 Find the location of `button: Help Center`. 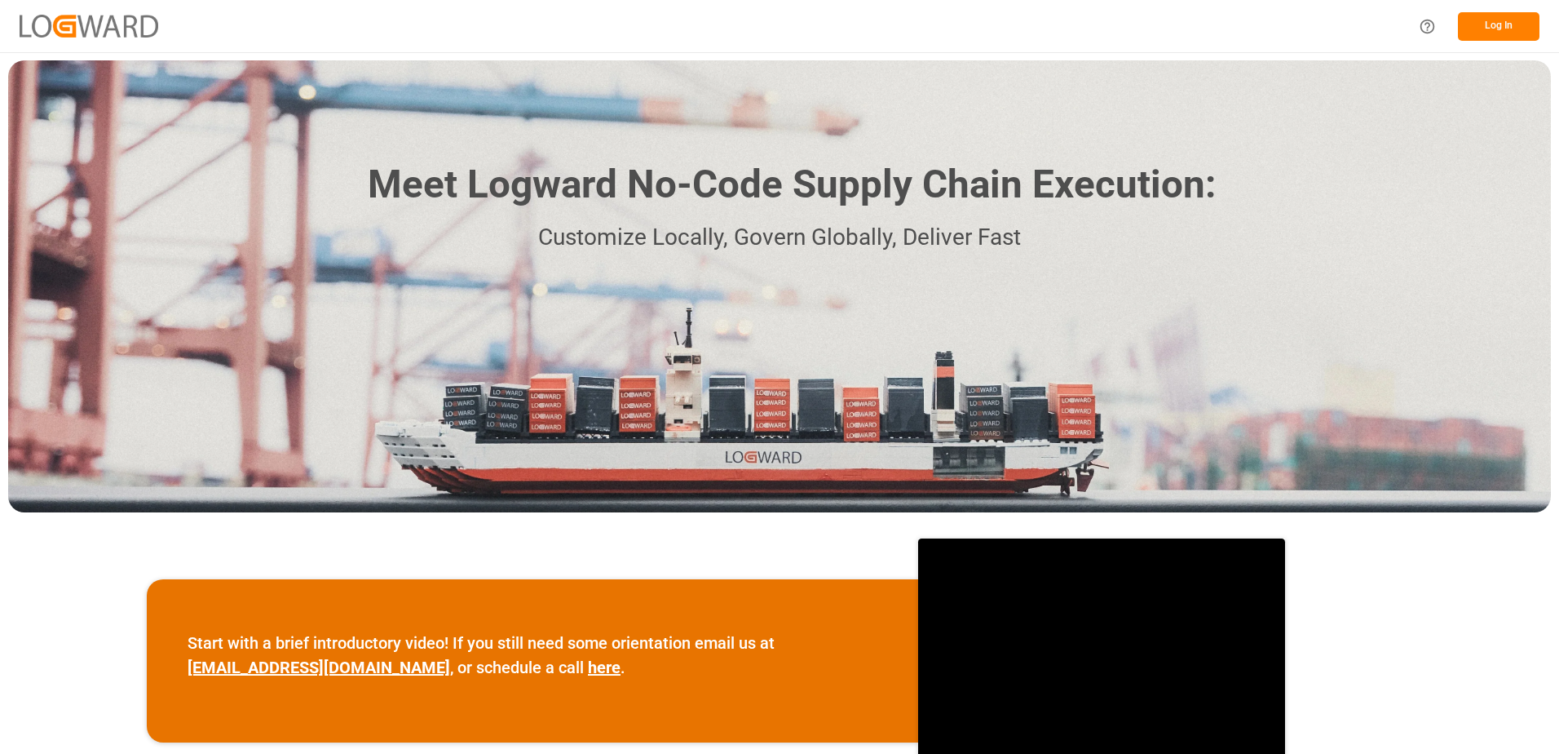

button: Help Center is located at coordinates (1427, 26).